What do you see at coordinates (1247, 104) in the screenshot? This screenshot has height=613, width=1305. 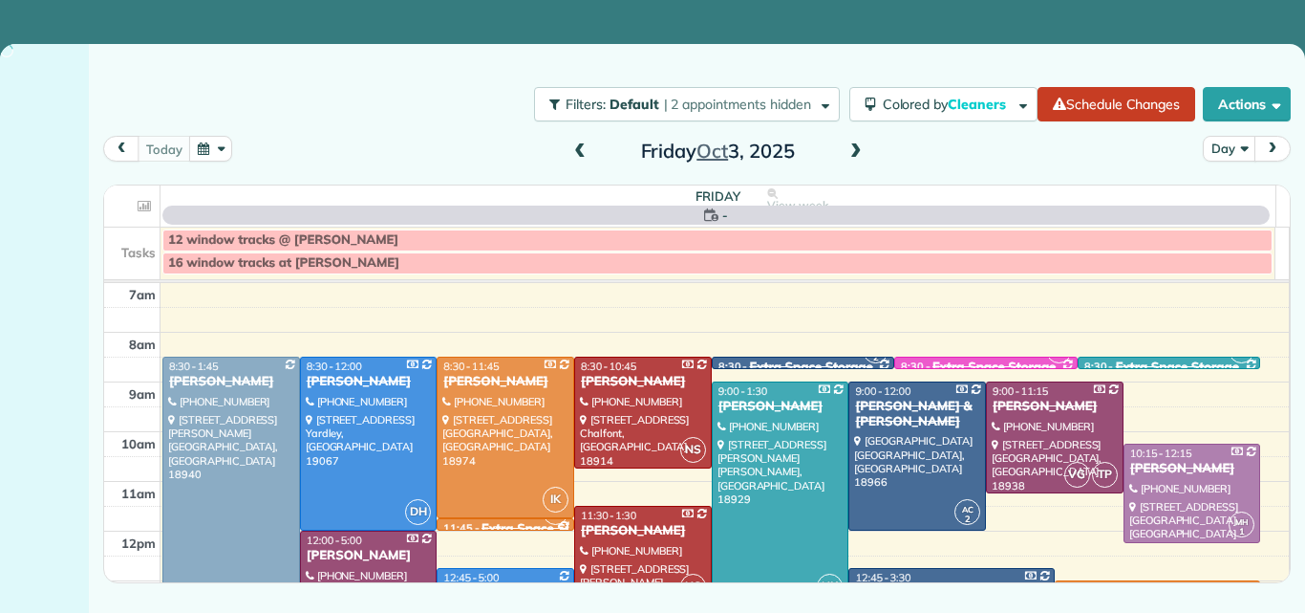 I see `button: Actions` at bounding box center [1247, 104].